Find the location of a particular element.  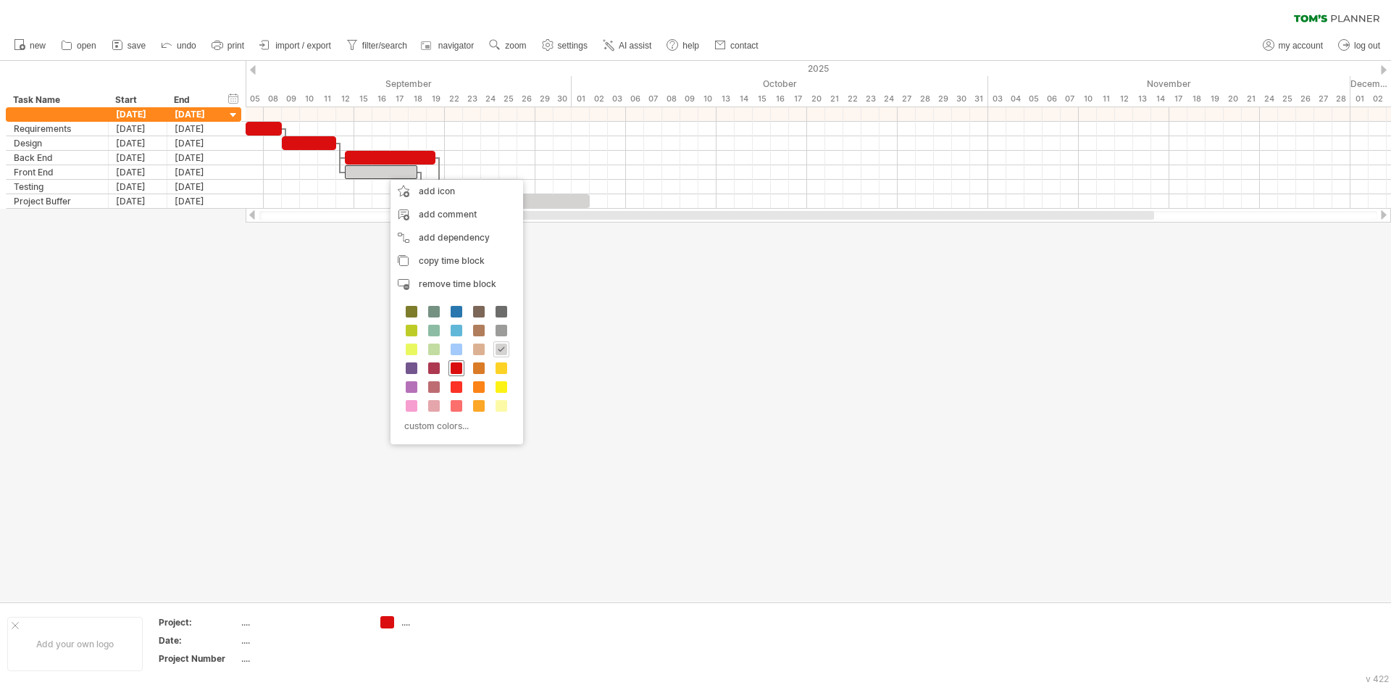

div: Requirements is located at coordinates (57, 128).